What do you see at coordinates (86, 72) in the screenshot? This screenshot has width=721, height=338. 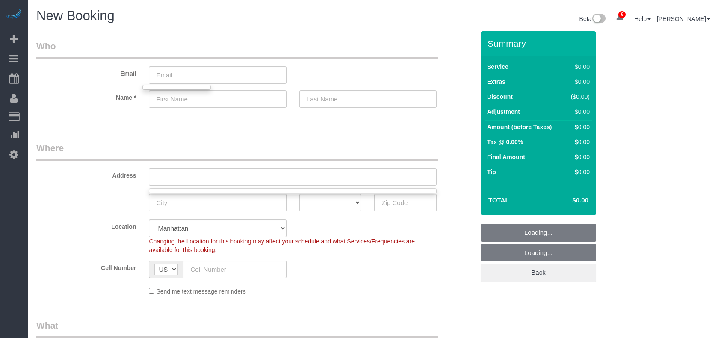 I see `label: Email` at bounding box center [86, 72].